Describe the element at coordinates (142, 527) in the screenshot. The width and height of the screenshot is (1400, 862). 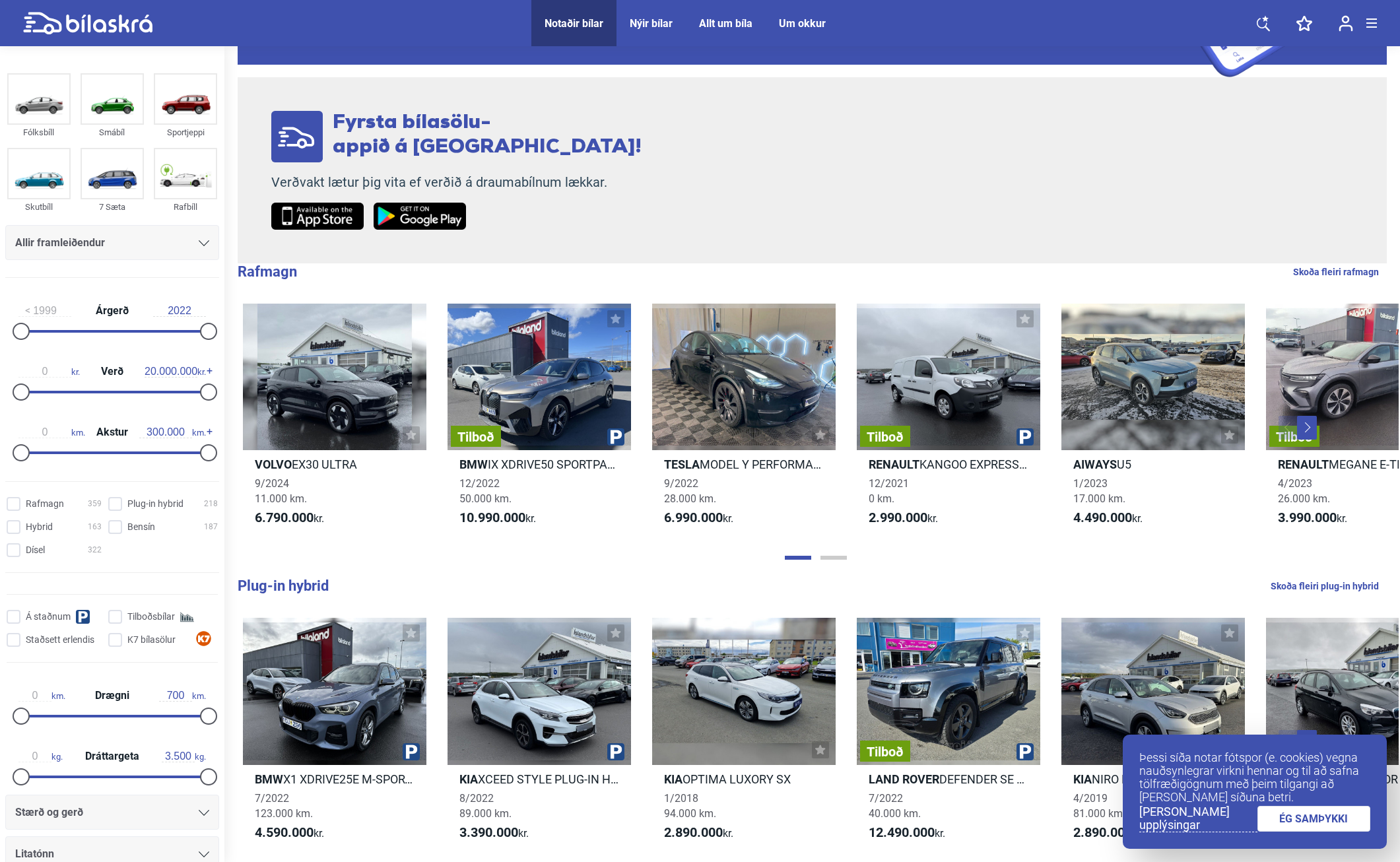
I see `span: Bensín` at that location.